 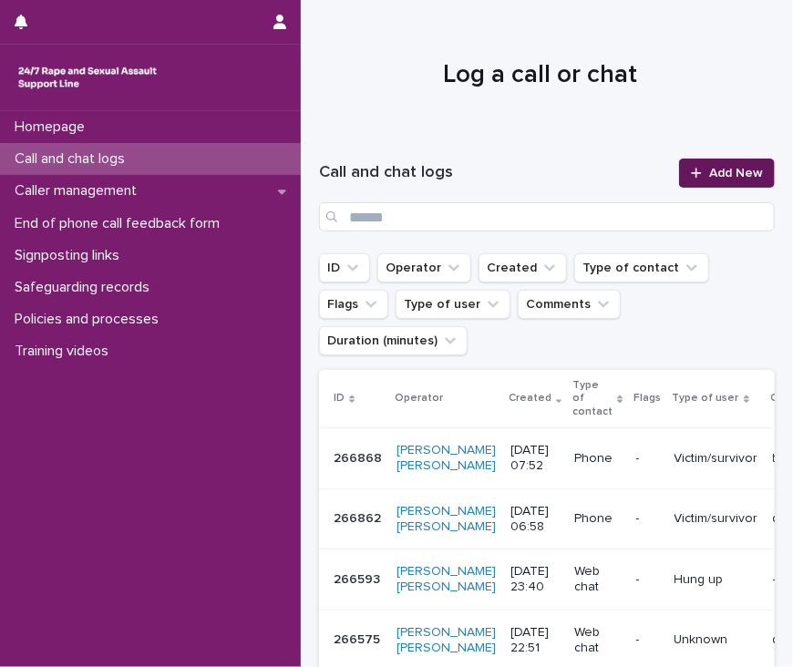 What do you see at coordinates (73, 159) in the screenshot?
I see `p: Call and chat logs` at bounding box center [73, 159].